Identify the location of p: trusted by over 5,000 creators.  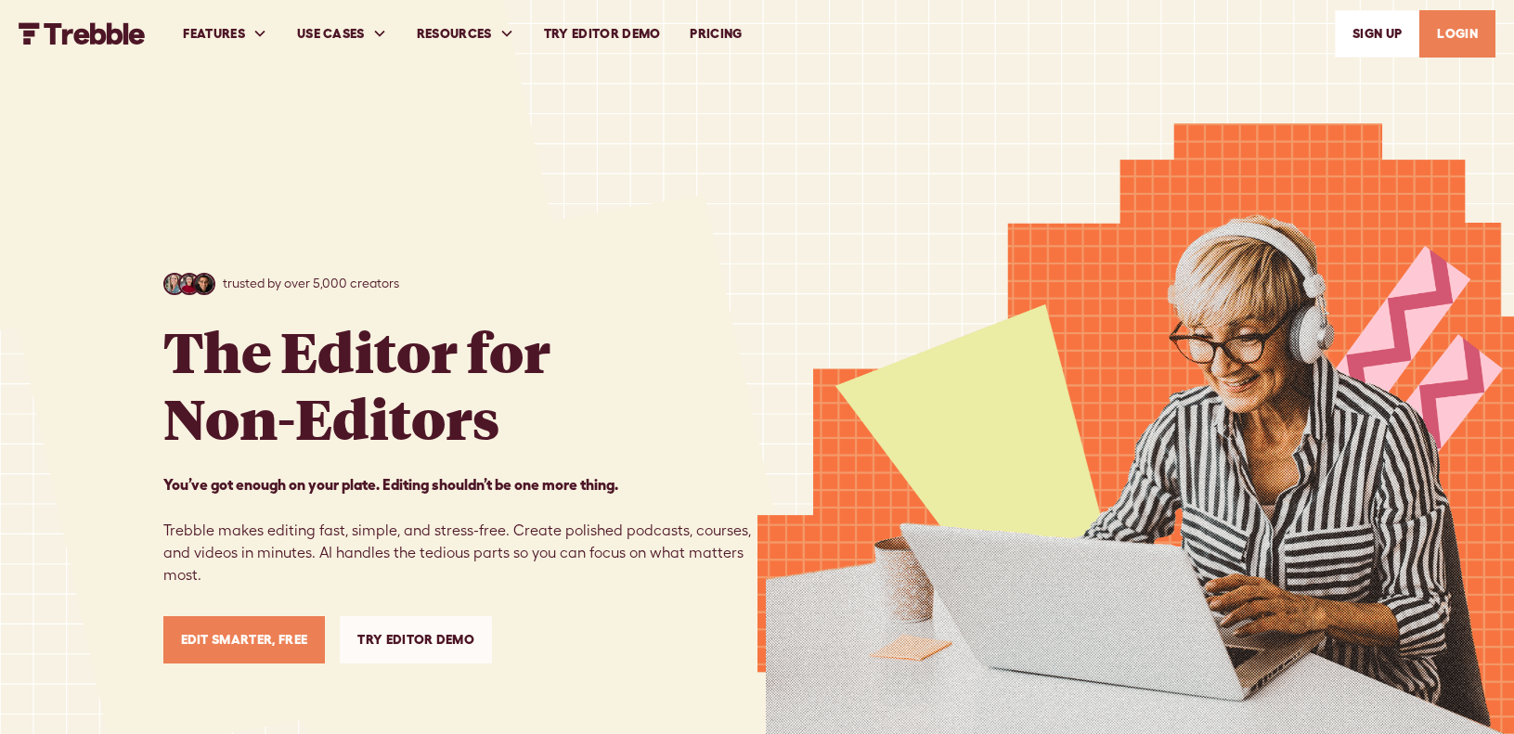
(311, 283).